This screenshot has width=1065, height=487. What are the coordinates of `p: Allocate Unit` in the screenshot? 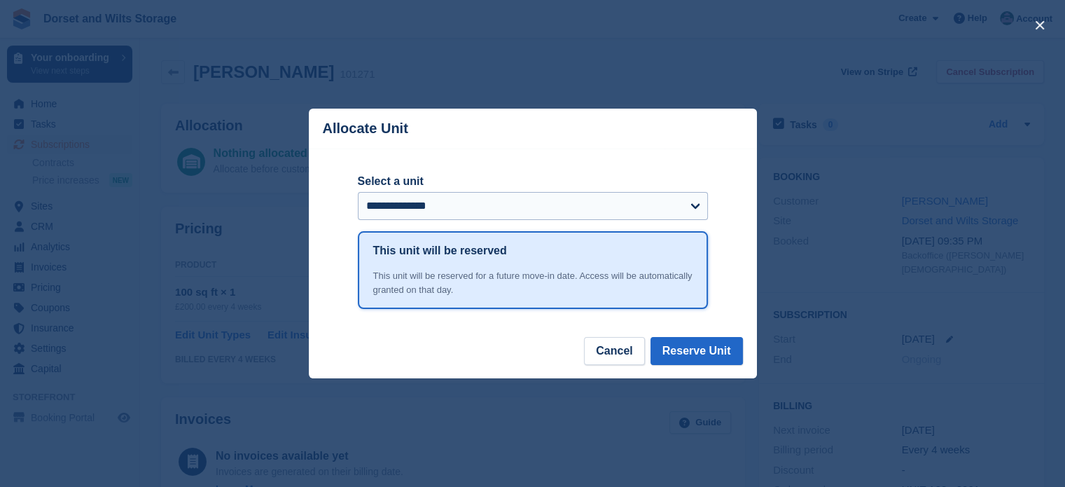 It's located at (365, 128).